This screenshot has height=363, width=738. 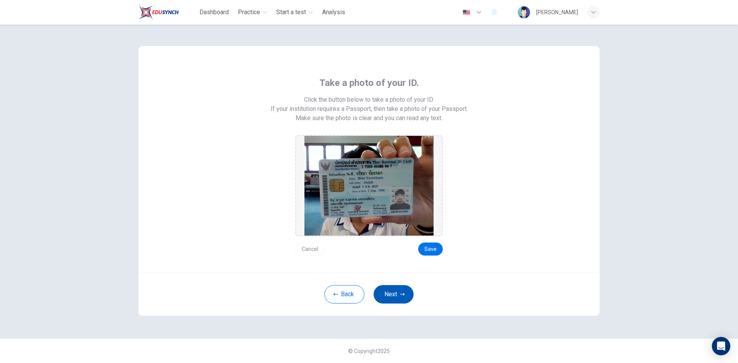 I want to click on span: Make sure the photo is clear and you can read any text., so click(x=369, y=118).